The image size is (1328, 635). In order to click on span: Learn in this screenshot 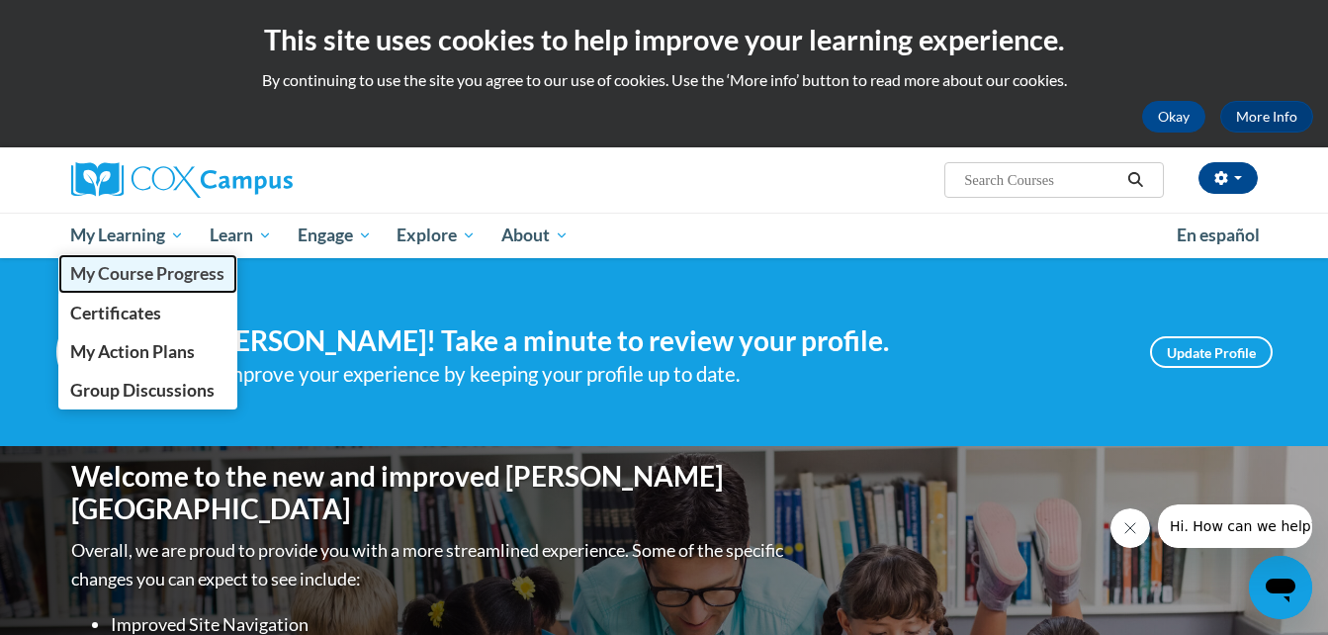, I will do `click(240, 235)`.